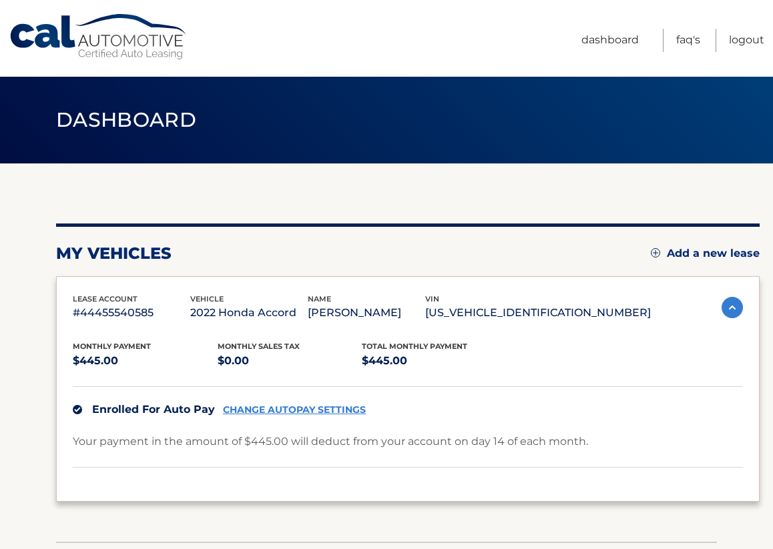 The image size is (773, 549). What do you see at coordinates (99, 37) in the screenshot?
I see `a: Cal Automotive` at bounding box center [99, 37].